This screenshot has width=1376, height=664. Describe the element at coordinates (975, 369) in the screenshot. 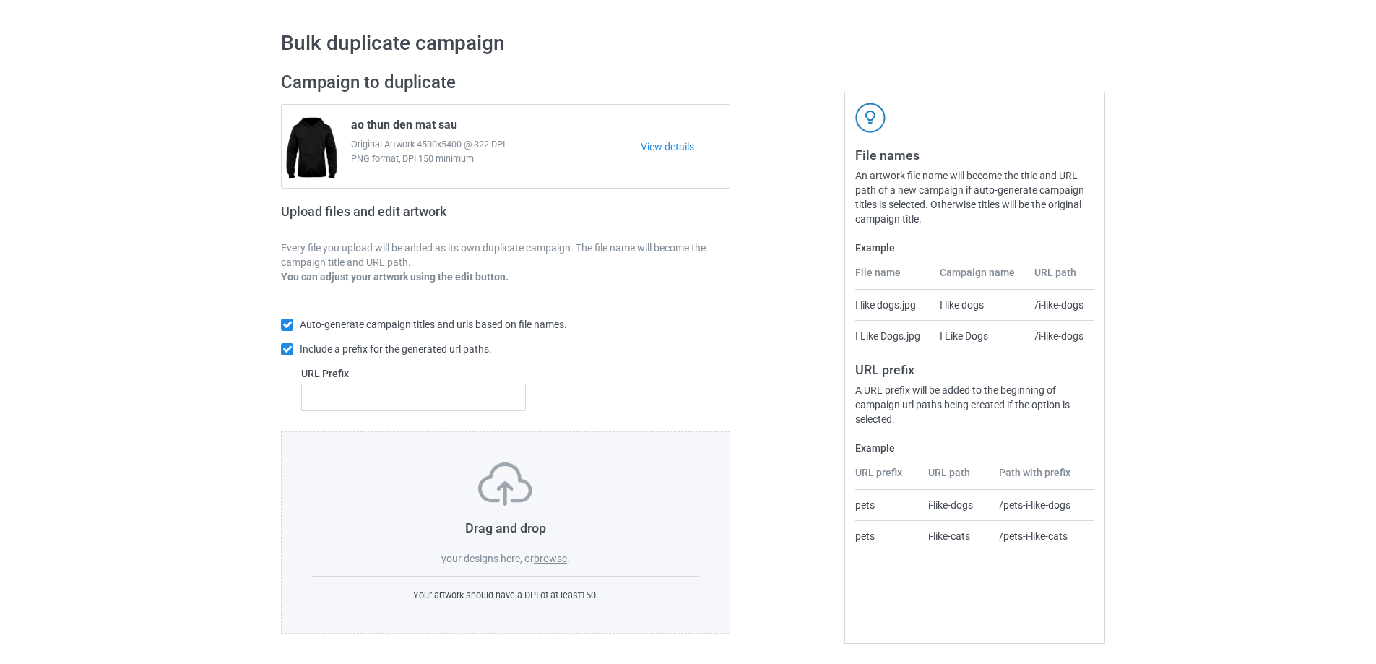

I see `h3: URL prefix` at that location.